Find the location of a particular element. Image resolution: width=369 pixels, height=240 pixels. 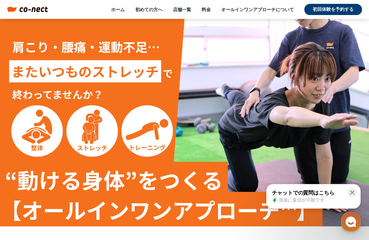

a: ホーム is located at coordinates (118, 9).